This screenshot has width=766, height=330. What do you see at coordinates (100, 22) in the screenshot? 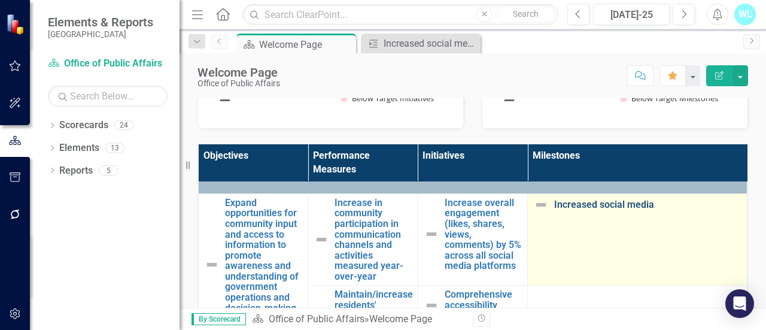
I see `span: Elements & Reports` at bounding box center [100, 22].